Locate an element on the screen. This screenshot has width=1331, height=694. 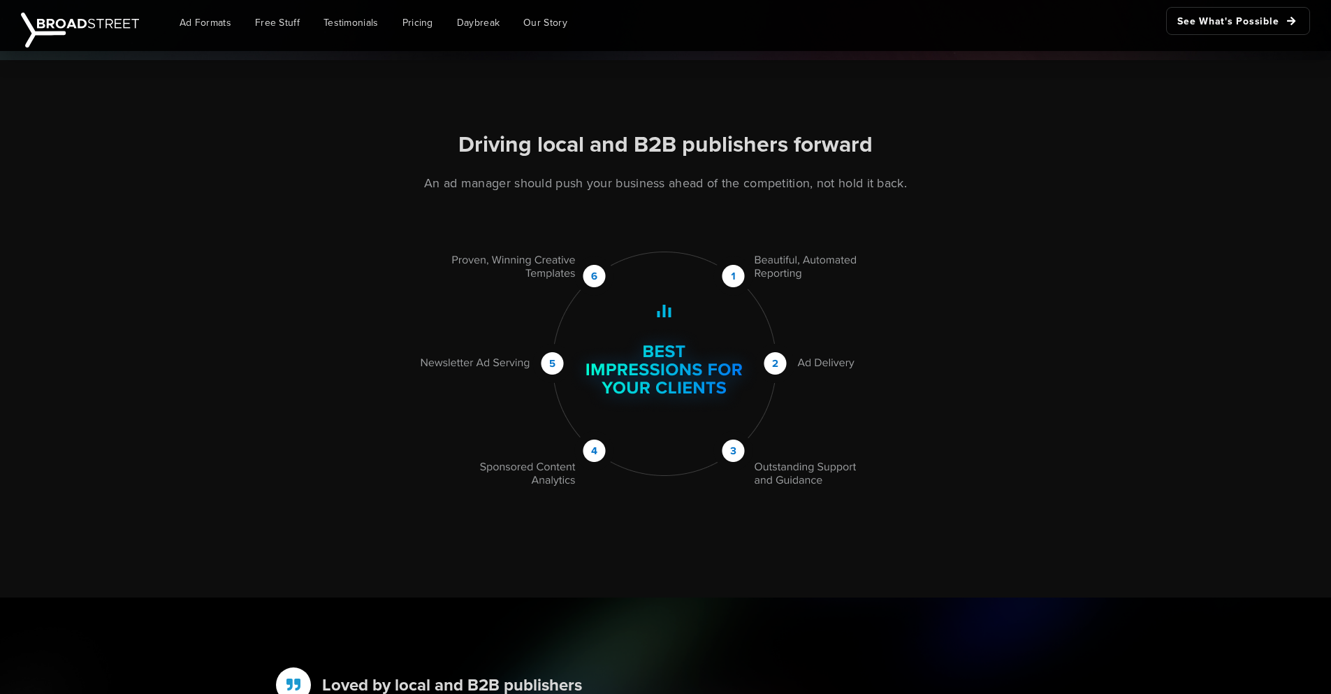
h2: Driving local and B2B publishers forward is located at coordinates (666, 145).